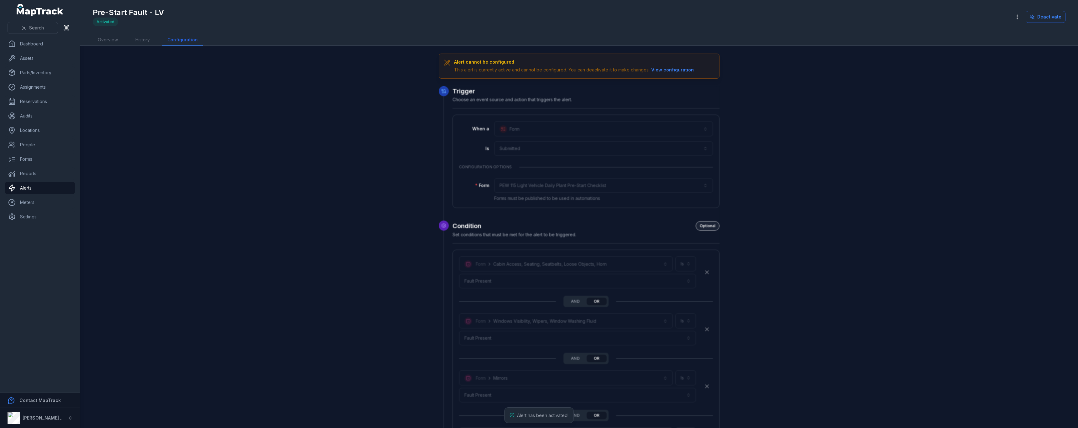 The image size is (1078, 428). What do you see at coordinates (105, 22) in the screenshot?
I see `div: Activated` at bounding box center [105, 22].